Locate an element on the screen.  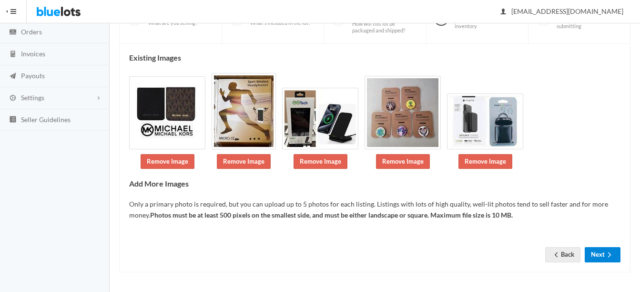
span: Payouts is located at coordinates (33, 75).